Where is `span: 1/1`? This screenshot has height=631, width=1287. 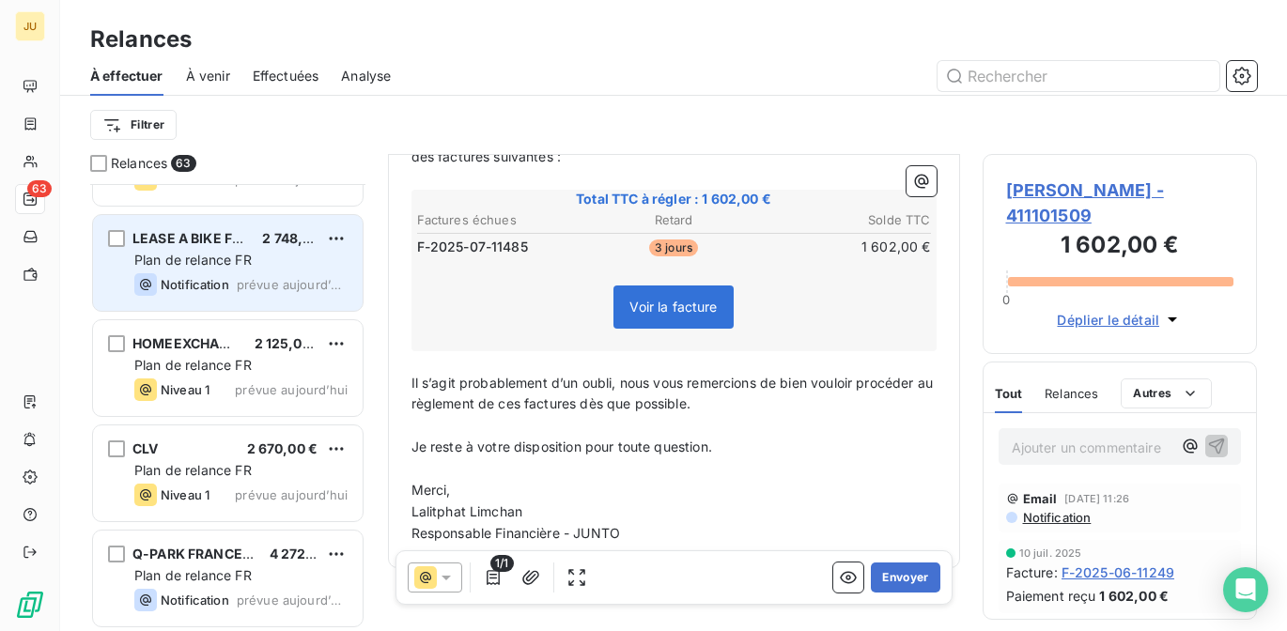 span: 1/1 is located at coordinates (502, 564).